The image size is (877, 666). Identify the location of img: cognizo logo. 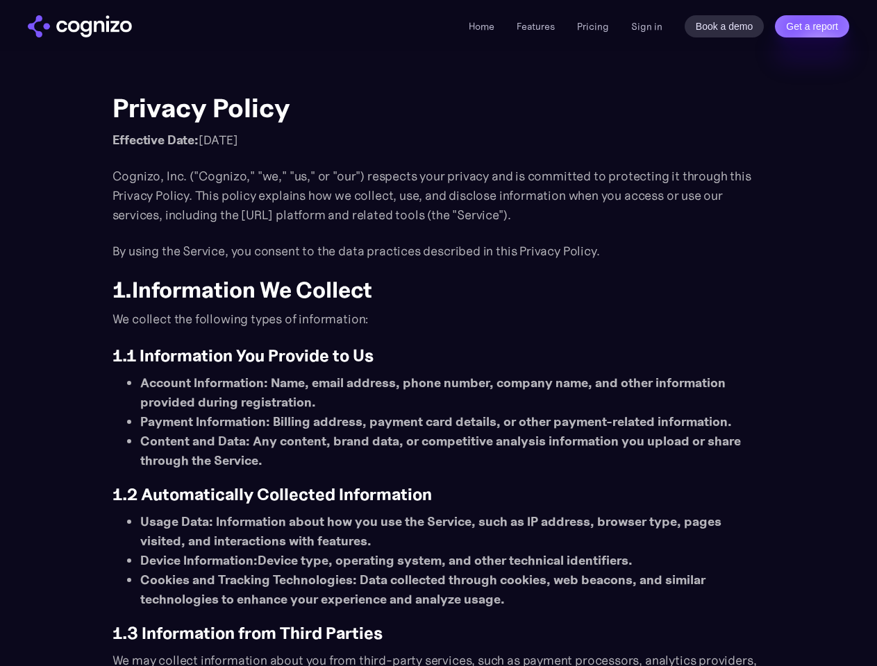
(80, 26).